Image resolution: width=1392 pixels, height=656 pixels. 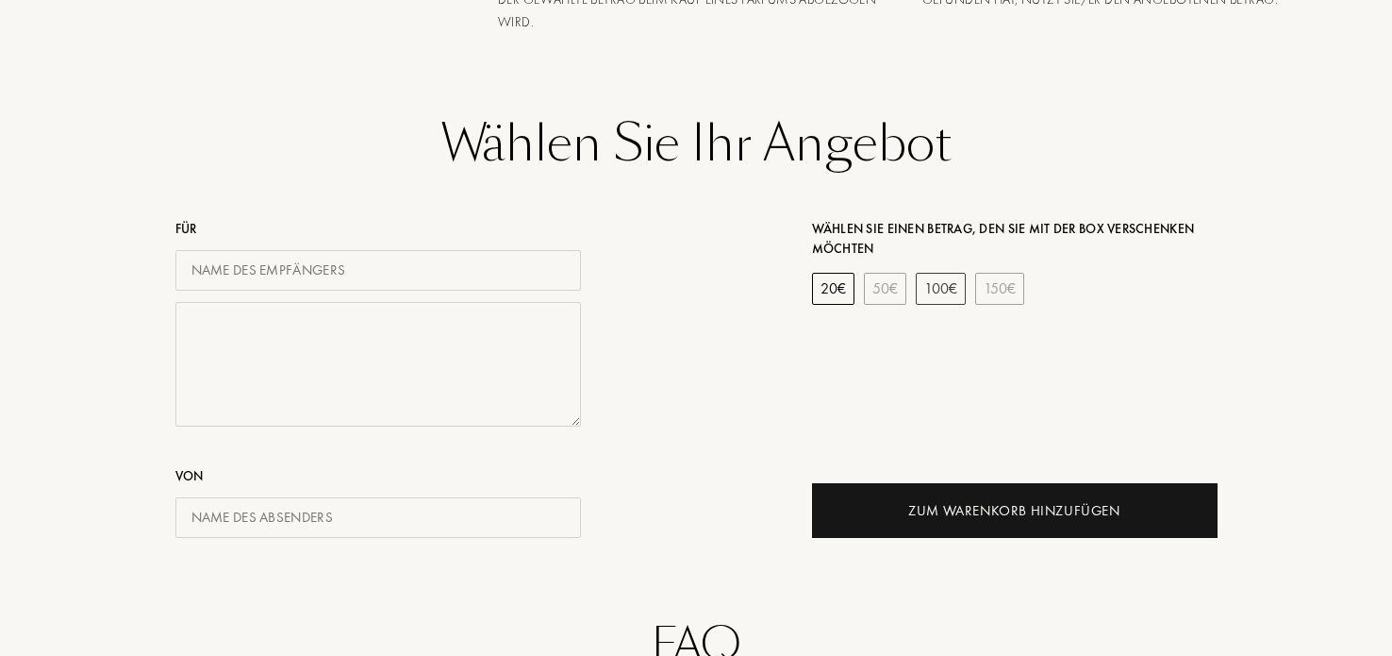 I want to click on div: 50 €, so click(x=885, y=289).